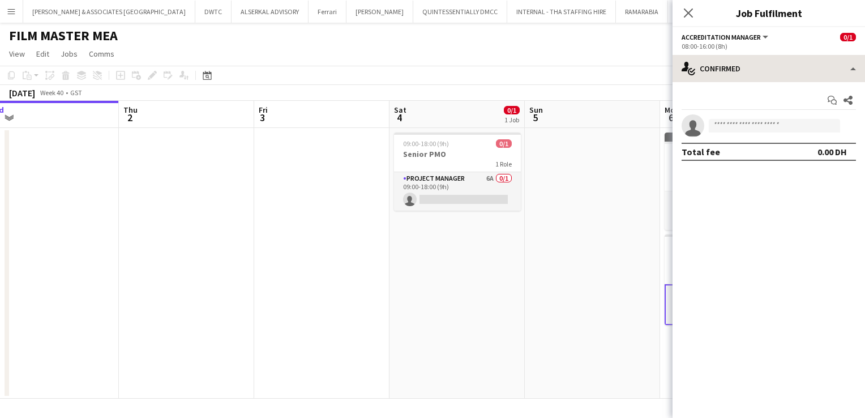 This screenshot has height=418, width=865. I want to click on h3: Job Fulfilment, so click(769, 13).